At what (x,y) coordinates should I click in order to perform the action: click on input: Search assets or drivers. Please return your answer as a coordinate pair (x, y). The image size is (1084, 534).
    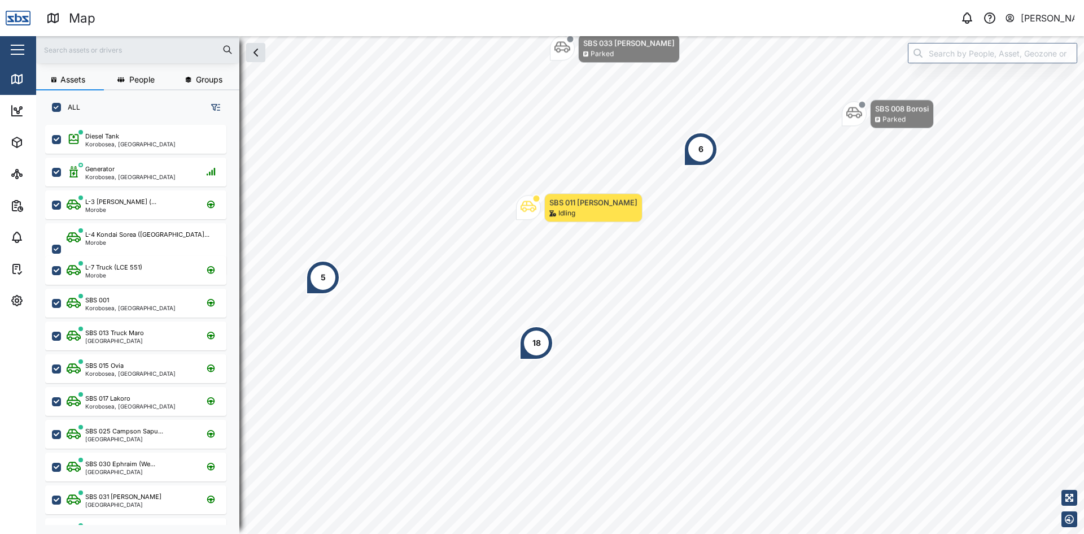
    Looking at the image, I should click on (138, 50).